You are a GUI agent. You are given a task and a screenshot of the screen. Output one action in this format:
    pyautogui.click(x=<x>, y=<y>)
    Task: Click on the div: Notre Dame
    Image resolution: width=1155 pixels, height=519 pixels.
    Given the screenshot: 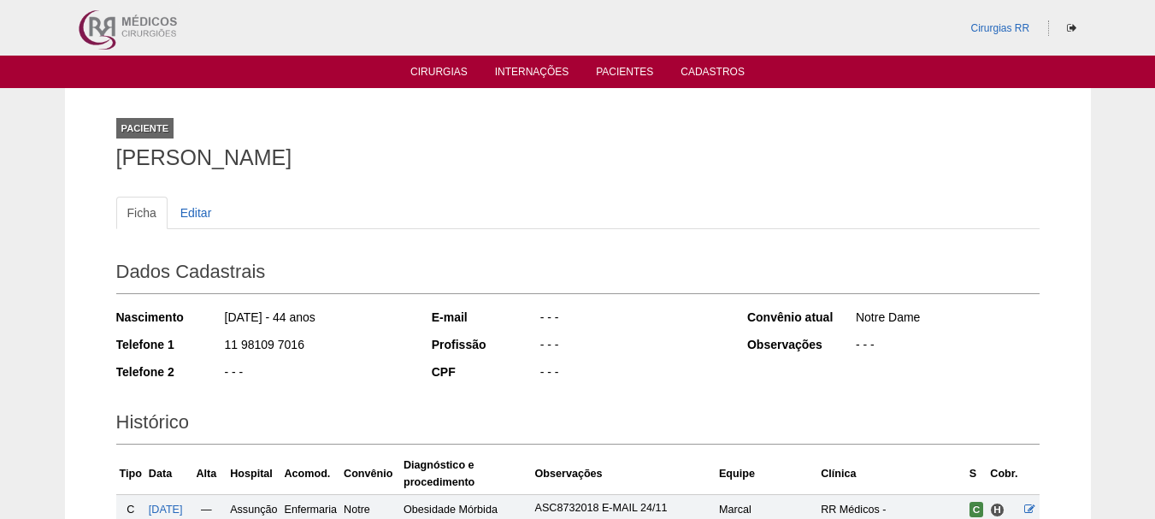 What is the action you would take?
    pyautogui.click(x=947, y=319)
    